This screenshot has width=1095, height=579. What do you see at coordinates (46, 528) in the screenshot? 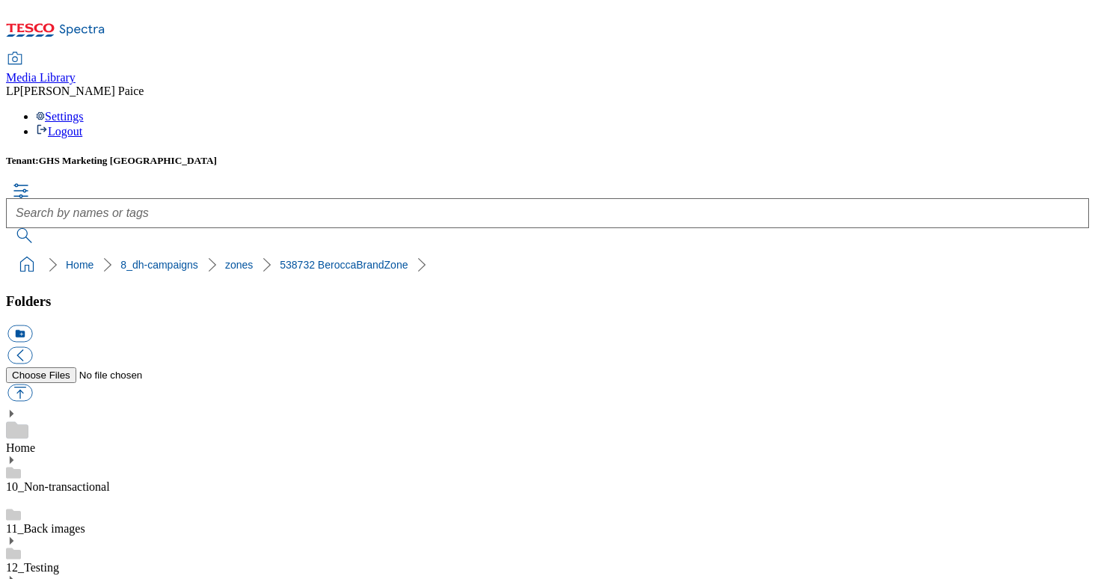
I see `a: 11_Back images` at bounding box center [46, 528].